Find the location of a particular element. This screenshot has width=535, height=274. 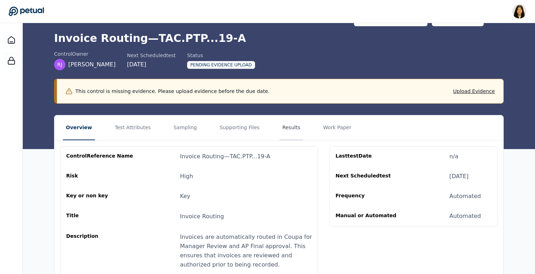

button: Supporting Files is located at coordinates (239, 128).